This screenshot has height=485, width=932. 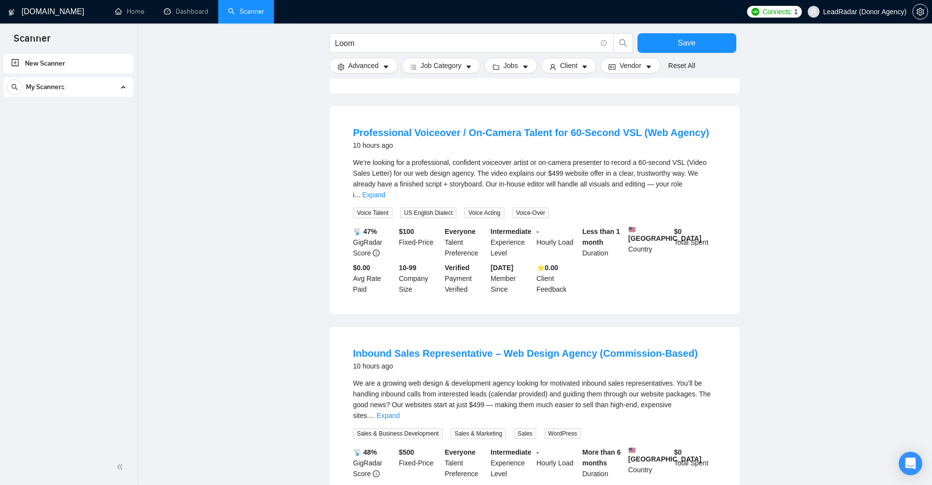 What do you see at coordinates (755, 12) in the screenshot?
I see `img: upwork-logo.png` at bounding box center [755, 12].